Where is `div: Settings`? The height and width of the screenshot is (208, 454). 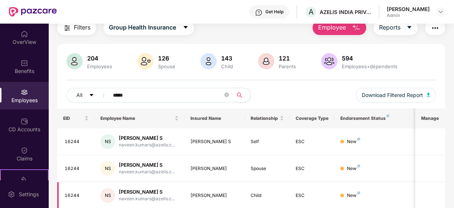 div: Settings is located at coordinates (29, 195).